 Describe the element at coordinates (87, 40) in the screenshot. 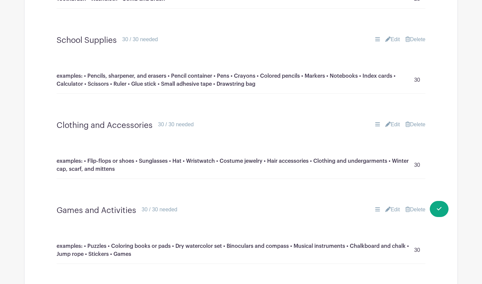

I see `h4: School Supplies` at that location.